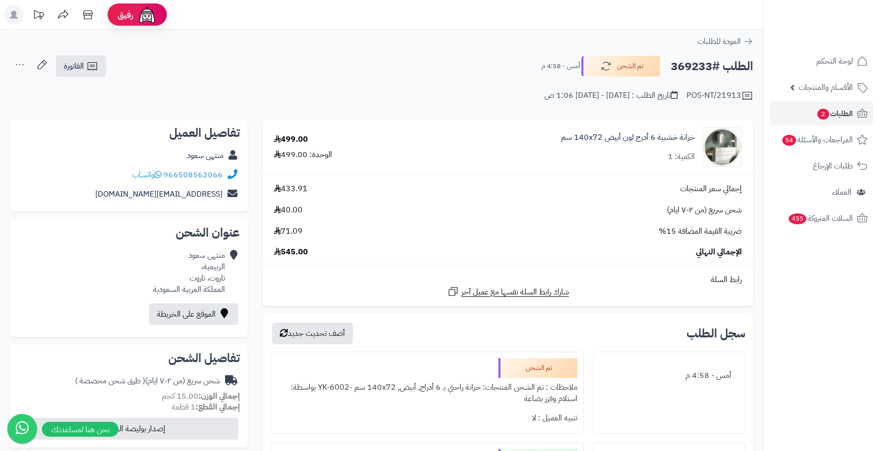 The height and width of the screenshot is (451, 879). I want to click on a: طلبات الإرجاع, so click(821, 166).